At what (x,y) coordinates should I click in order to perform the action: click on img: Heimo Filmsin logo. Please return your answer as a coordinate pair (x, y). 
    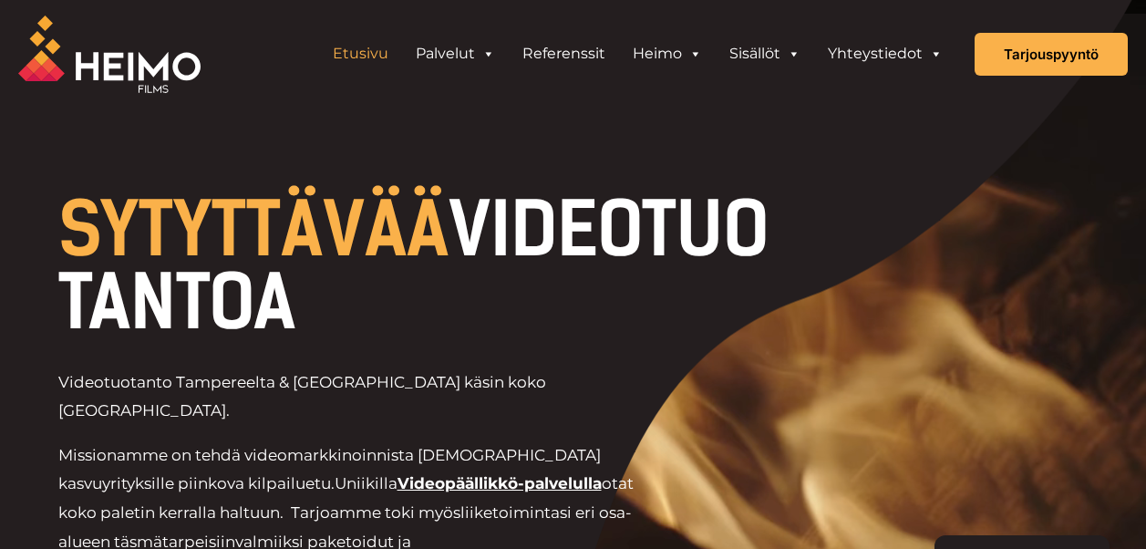
    Looking at the image, I should click on (109, 54).